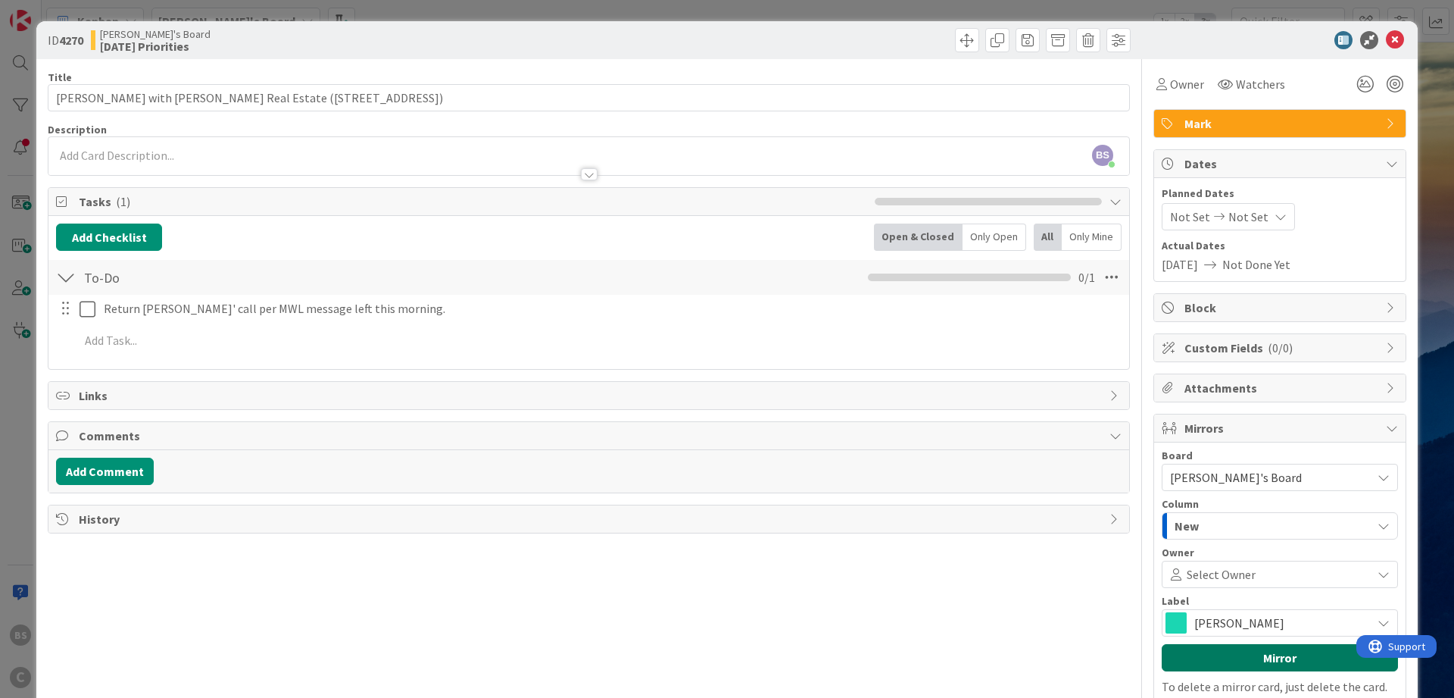  What do you see at coordinates (1087, 277) in the screenshot?
I see `span: 0 / 1` at bounding box center [1087, 277].